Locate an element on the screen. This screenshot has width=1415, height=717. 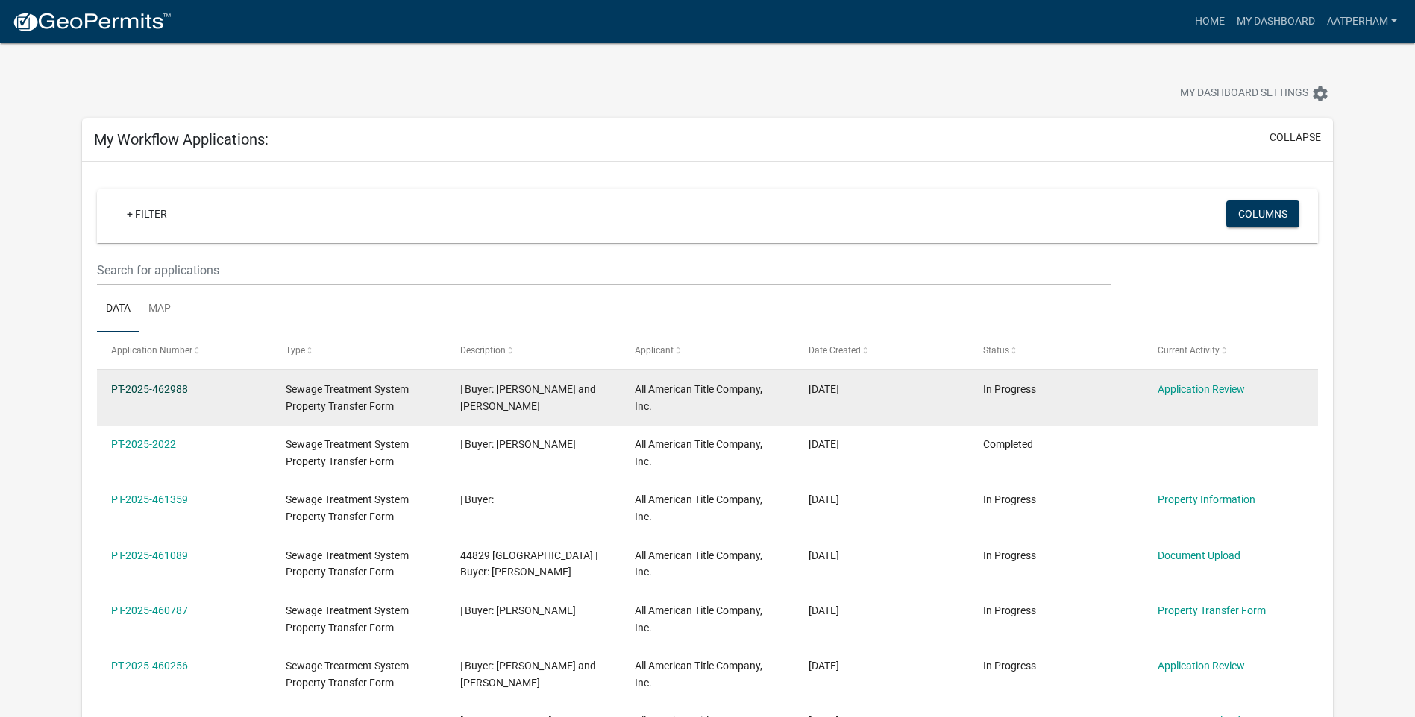
a: PT-2025-461359 is located at coordinates (149, 500).